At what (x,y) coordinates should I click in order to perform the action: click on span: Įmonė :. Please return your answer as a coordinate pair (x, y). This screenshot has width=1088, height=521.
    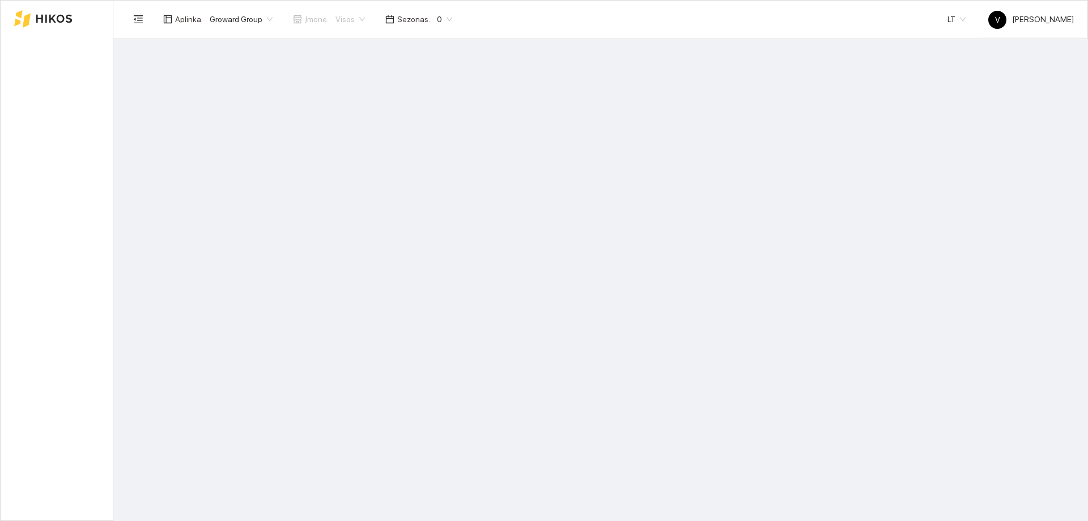
    Looking at the image, I should click on (317, 19).